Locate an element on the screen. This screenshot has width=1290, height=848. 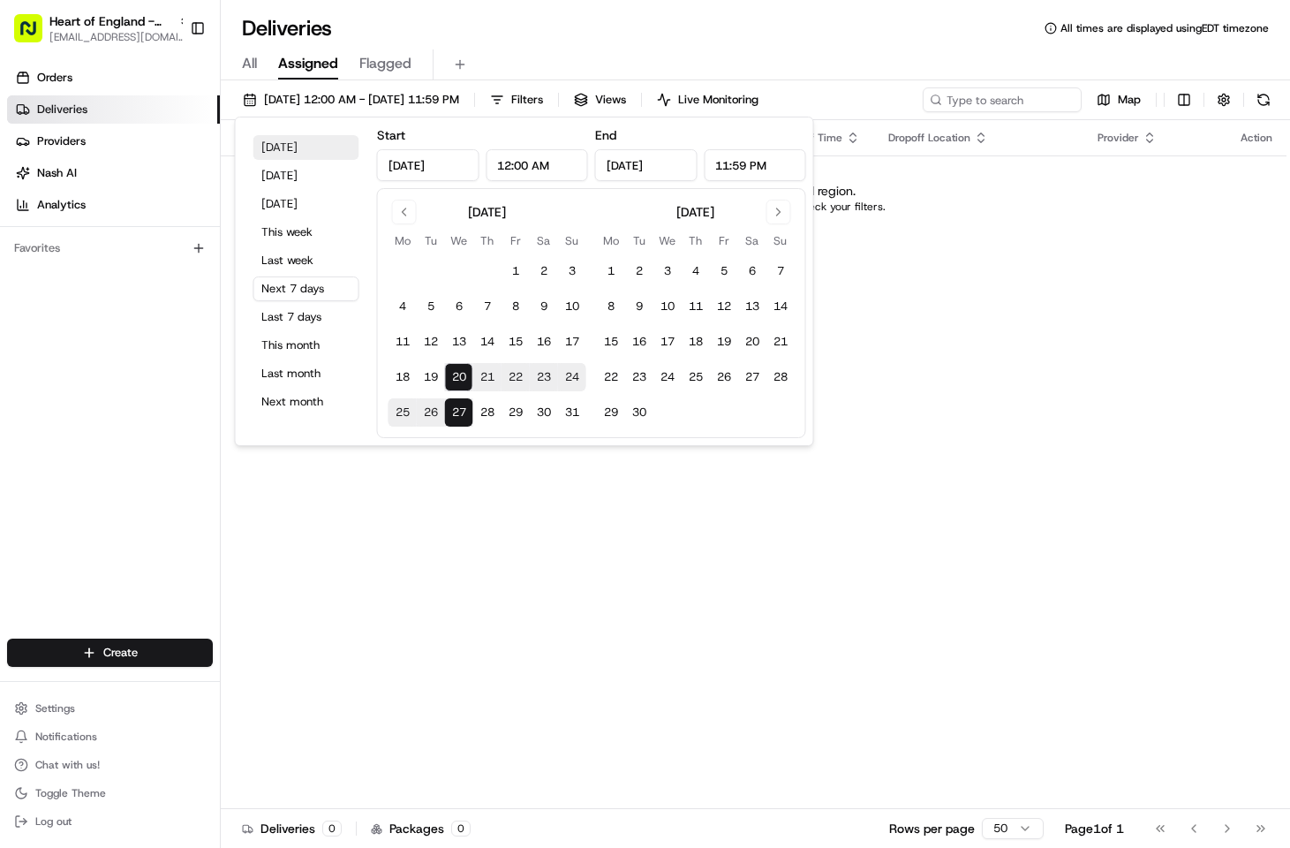
th: Wednesday is located at coordinates (459, 240).